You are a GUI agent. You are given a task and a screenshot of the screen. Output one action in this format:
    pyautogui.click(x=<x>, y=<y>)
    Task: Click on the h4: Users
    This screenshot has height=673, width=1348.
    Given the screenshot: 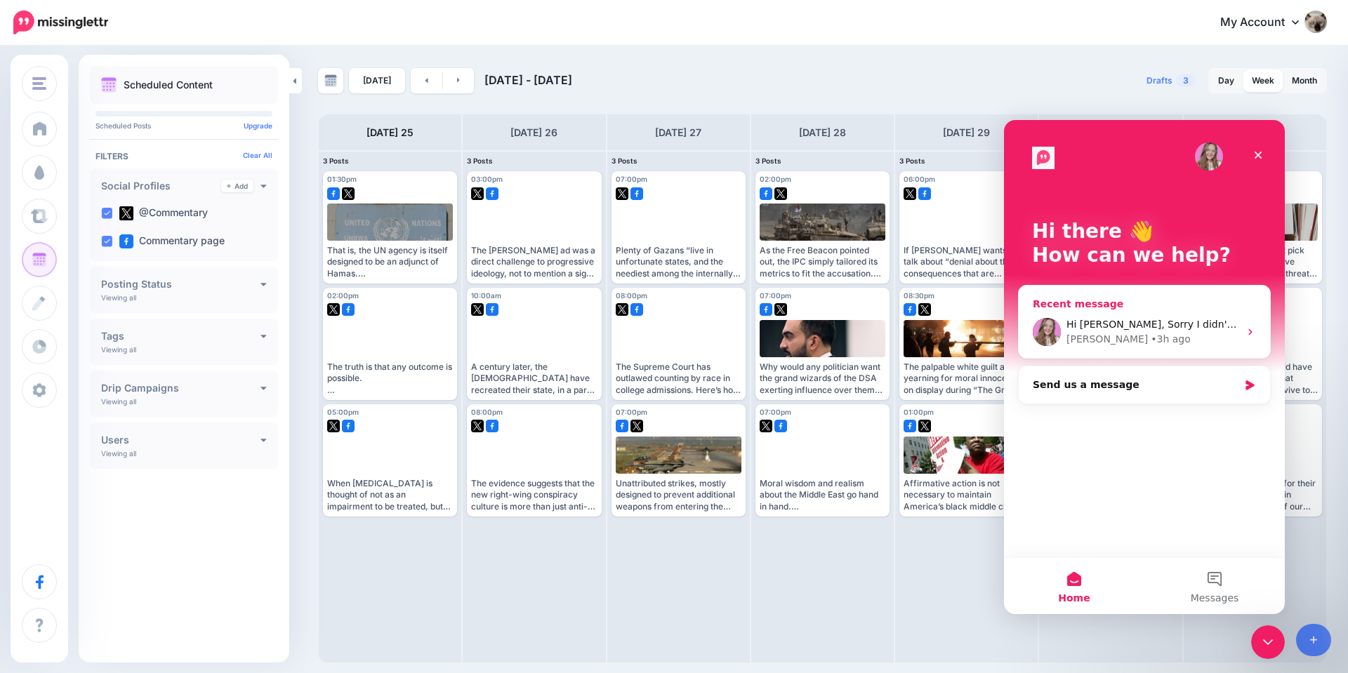 What is the action you would take?
    pyautogui.click(x=180, y=440)
    